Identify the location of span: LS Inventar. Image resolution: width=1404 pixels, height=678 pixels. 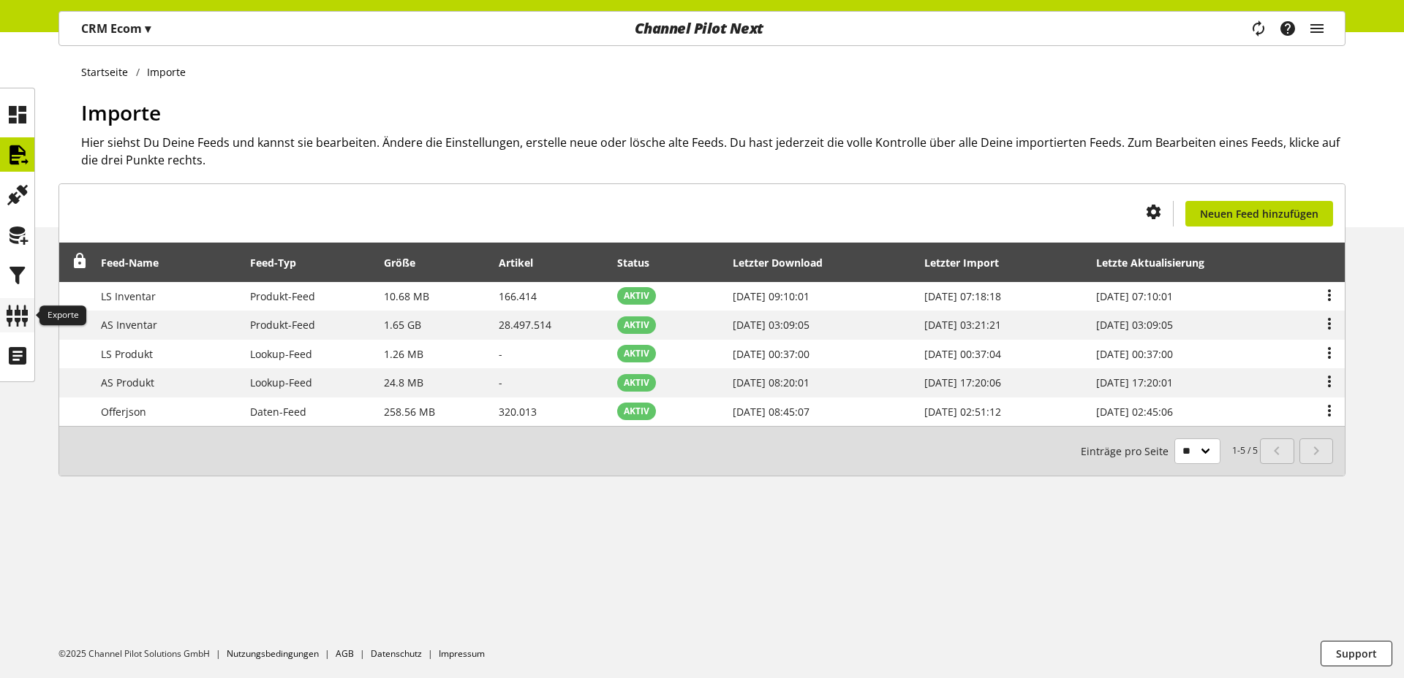
(128, 296).